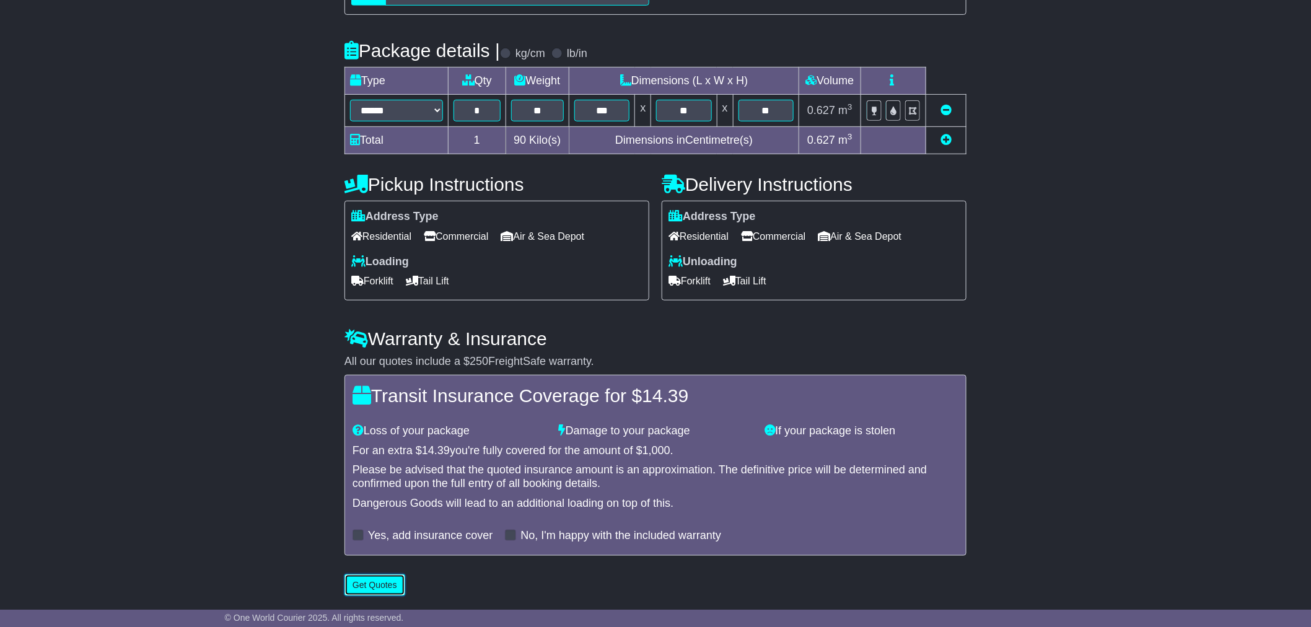  I want to click on h4: Package details |, so click(422, 50).